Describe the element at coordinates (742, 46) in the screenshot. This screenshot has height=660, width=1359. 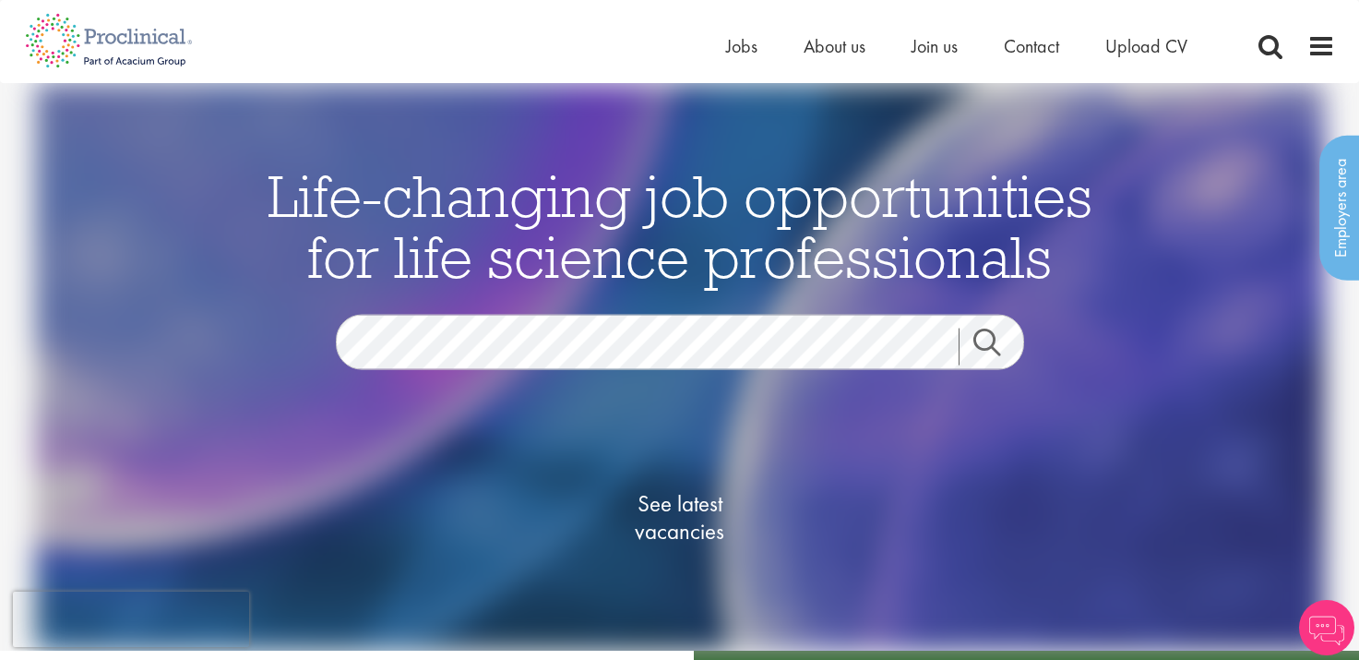
I see `a: Jobs` at that location.